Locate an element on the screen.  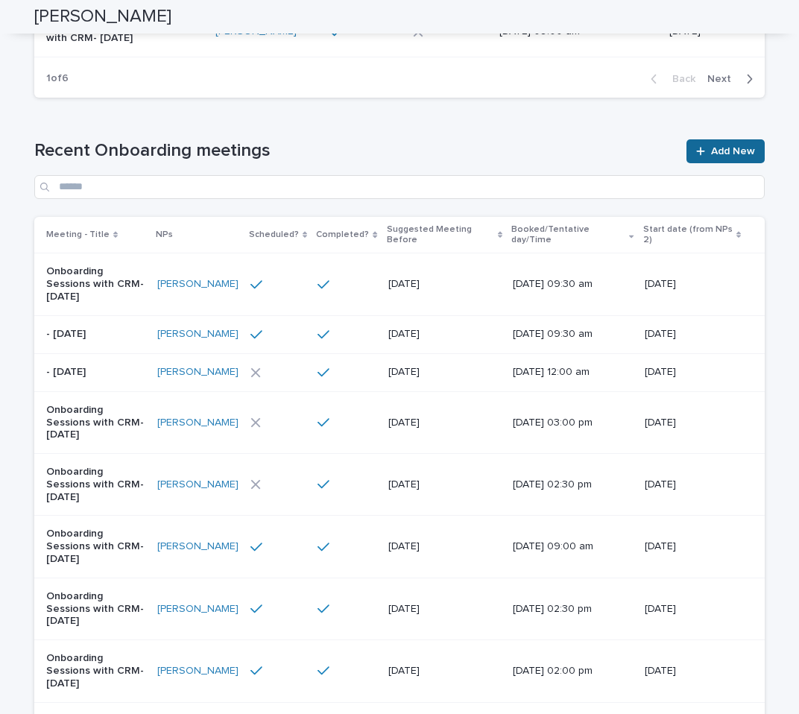
div: Search is located at coordinates (399, 187).